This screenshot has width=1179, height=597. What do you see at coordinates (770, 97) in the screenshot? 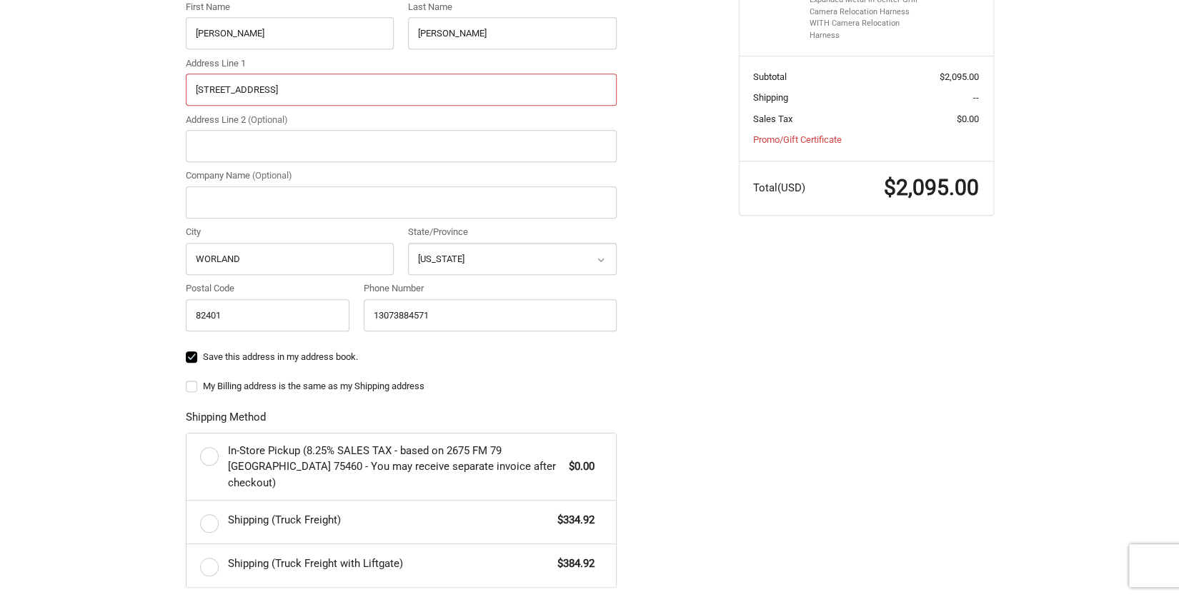
I see `span: Shipping` at bounding box center [770, 97].